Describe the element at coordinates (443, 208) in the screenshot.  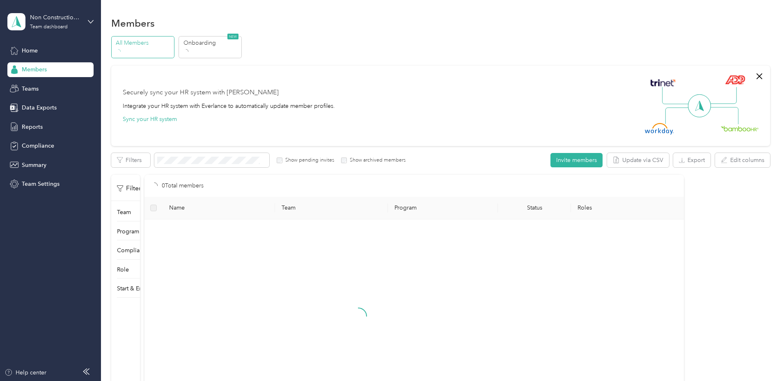
I see `th: Program` at that location.